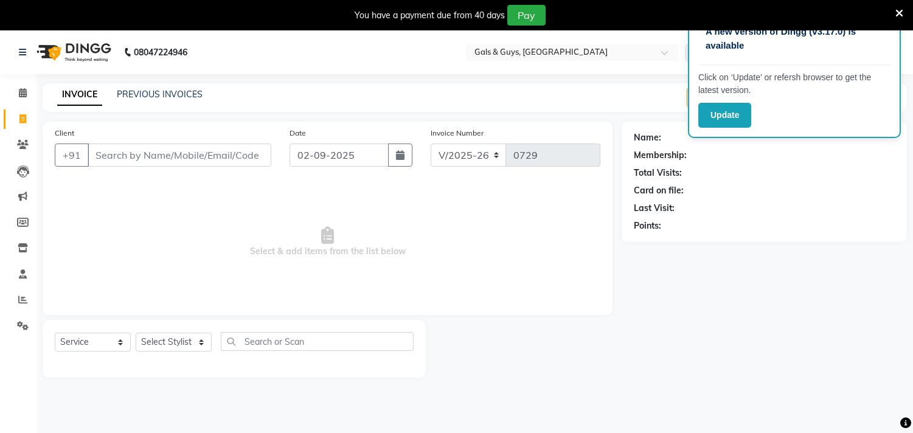  What do you see at coordinates (660, 155) in the screenshot?
I see `div: Membership:` at bounding box center [660, 155].